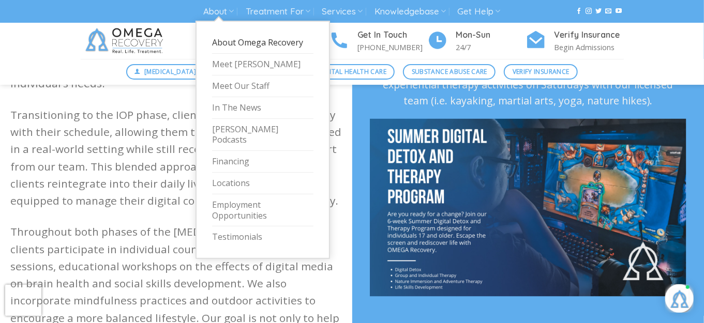 The image size is (704, 323). What do you see at coordinates (126, 41) in the screenshot?
I see `img: Omega Recovery` at bounding box center [126, 41].